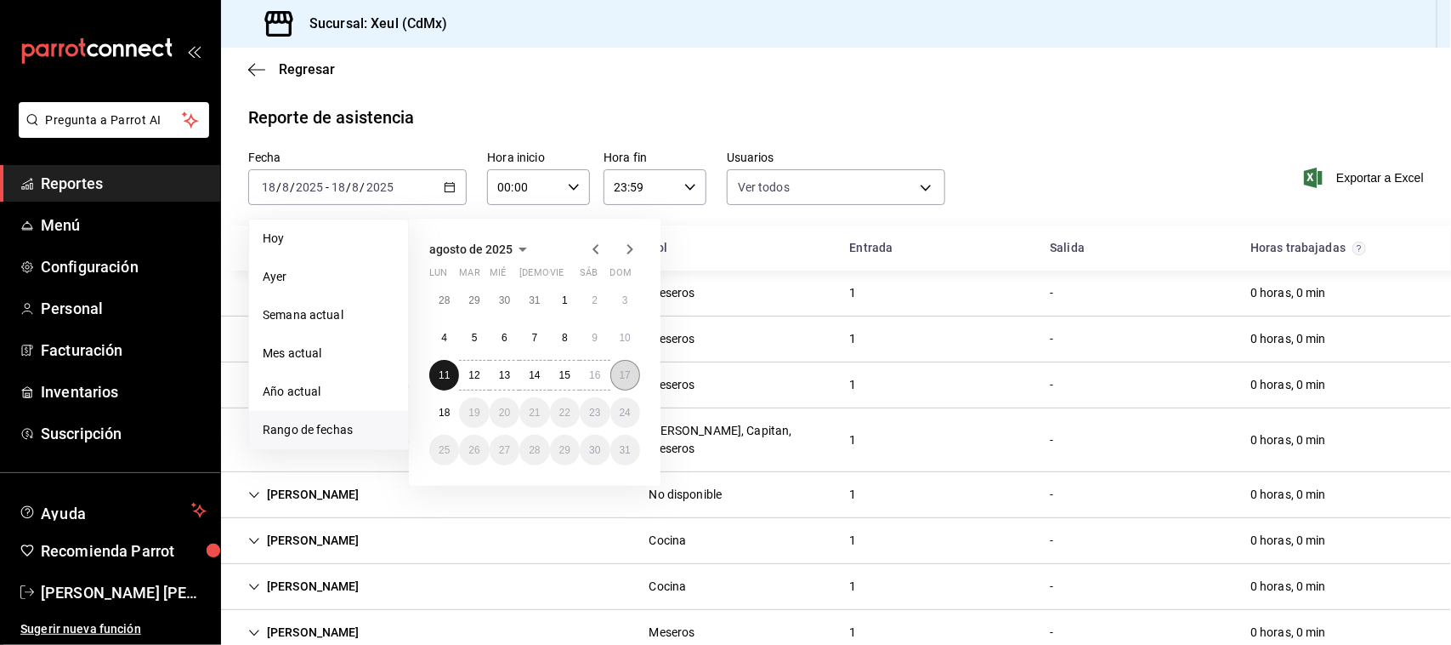  I want to click on button: 4 de agosto de 2025, so click(444, 338).